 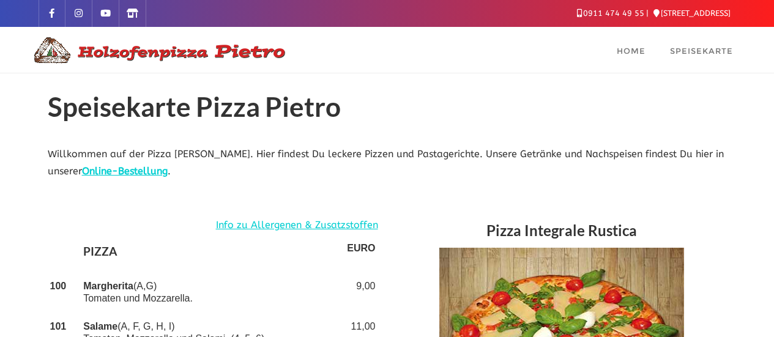 What do you see at coordinates (212, 253) in the screenshot?
I see `h4: PIZZA` at bounding box center [212, 253].